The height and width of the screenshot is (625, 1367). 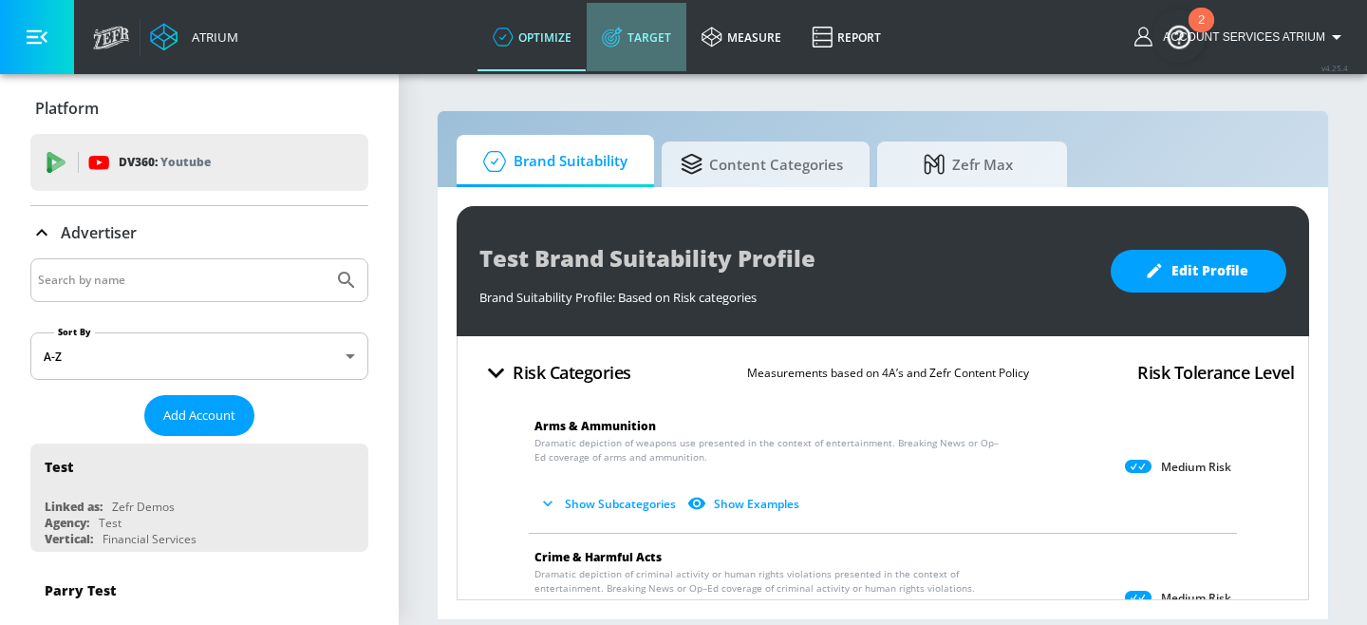 What do you see at coordinates (66, 108) in the screenshot?
I see `p: Platform` at bounding box center [66, 108].